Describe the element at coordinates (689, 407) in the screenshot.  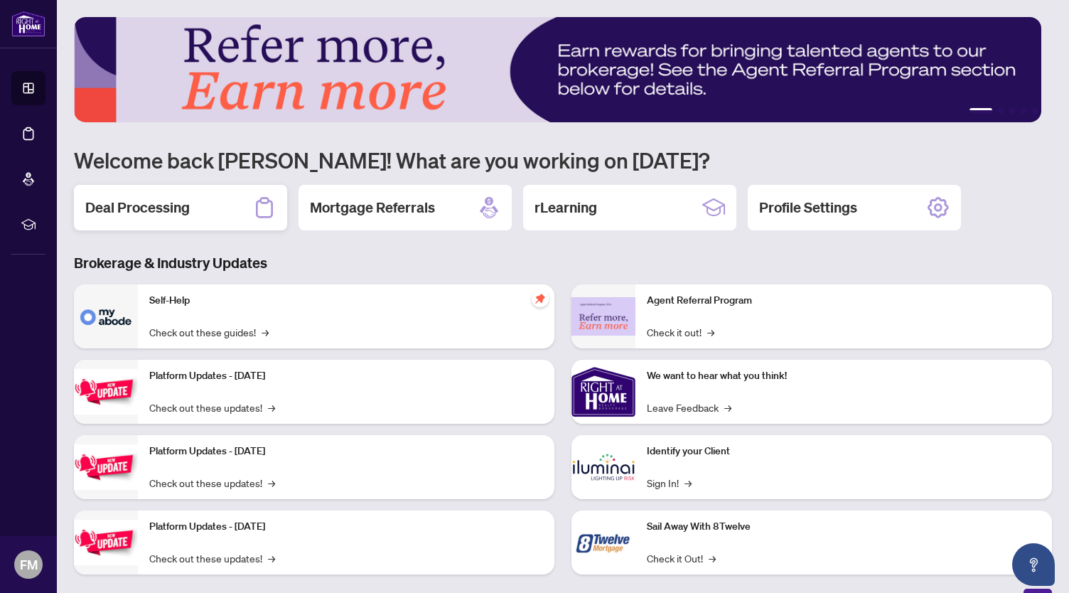
I see `a: Leave Feedback→` at that location.